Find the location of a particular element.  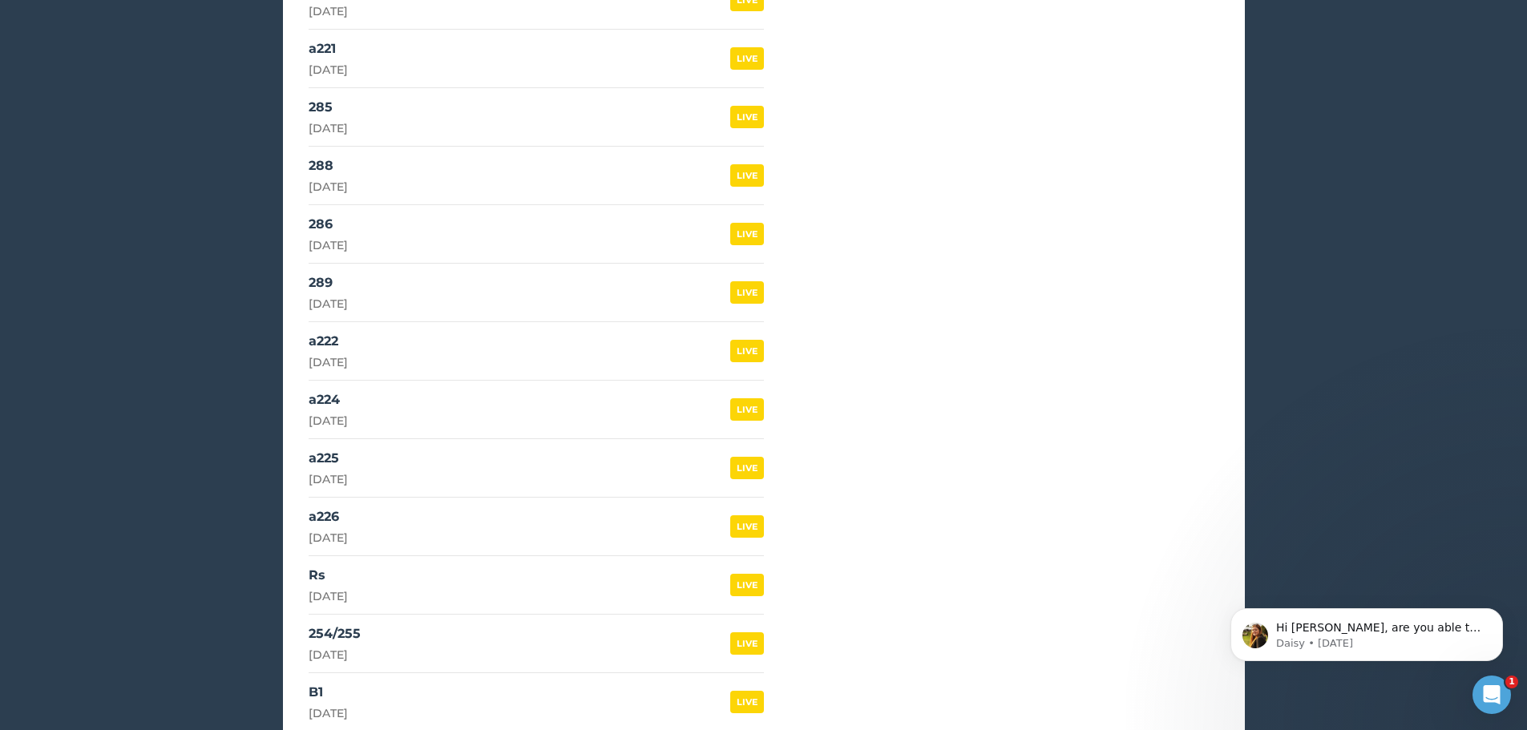

div: 285 is located at coordinates (328, 107).